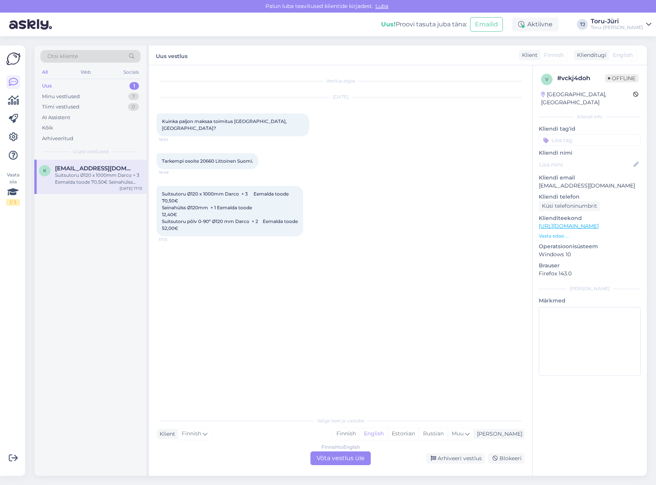 The image size is (656, 485). I want to click on p: Kliendi tag'id, so click(590, 129).